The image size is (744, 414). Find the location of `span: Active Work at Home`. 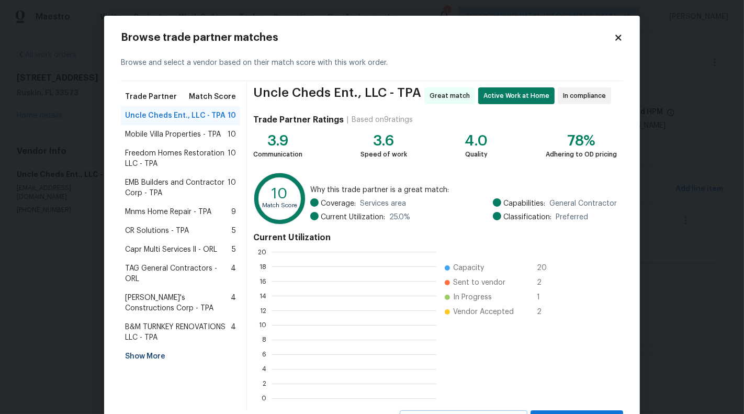

span: Active Work at Home is located at coordinates (518, 96).